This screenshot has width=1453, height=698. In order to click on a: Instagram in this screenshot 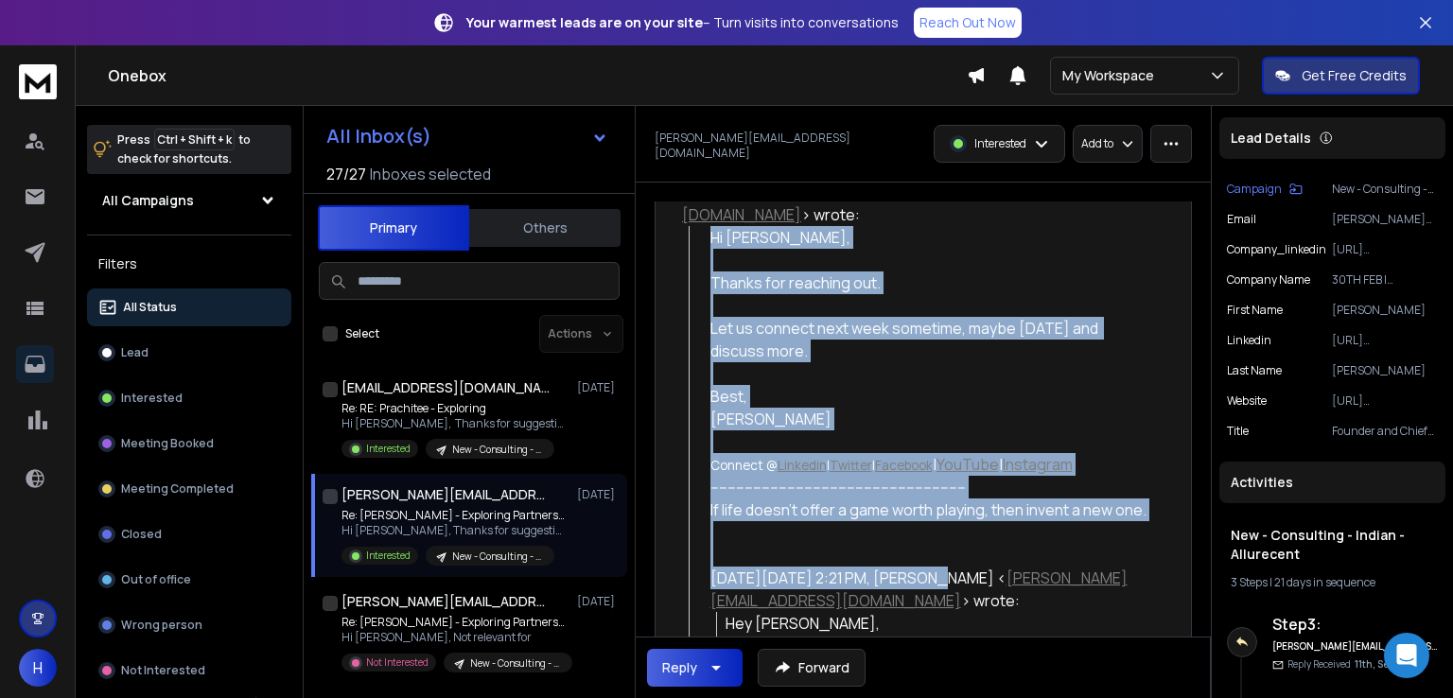, I will do `click(1037, 464)`.